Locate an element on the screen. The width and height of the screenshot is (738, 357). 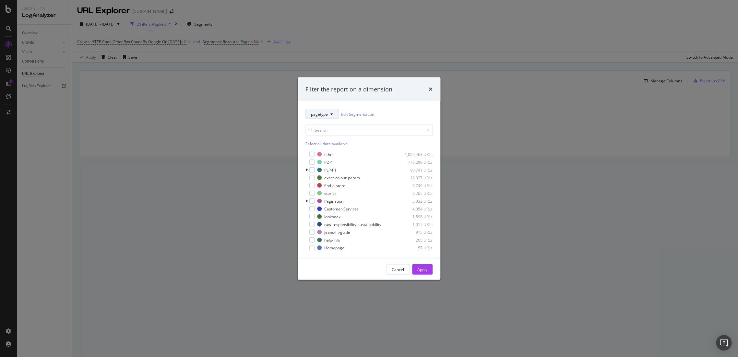
div: 12,927 URLs is located at coordinates (417, 177).